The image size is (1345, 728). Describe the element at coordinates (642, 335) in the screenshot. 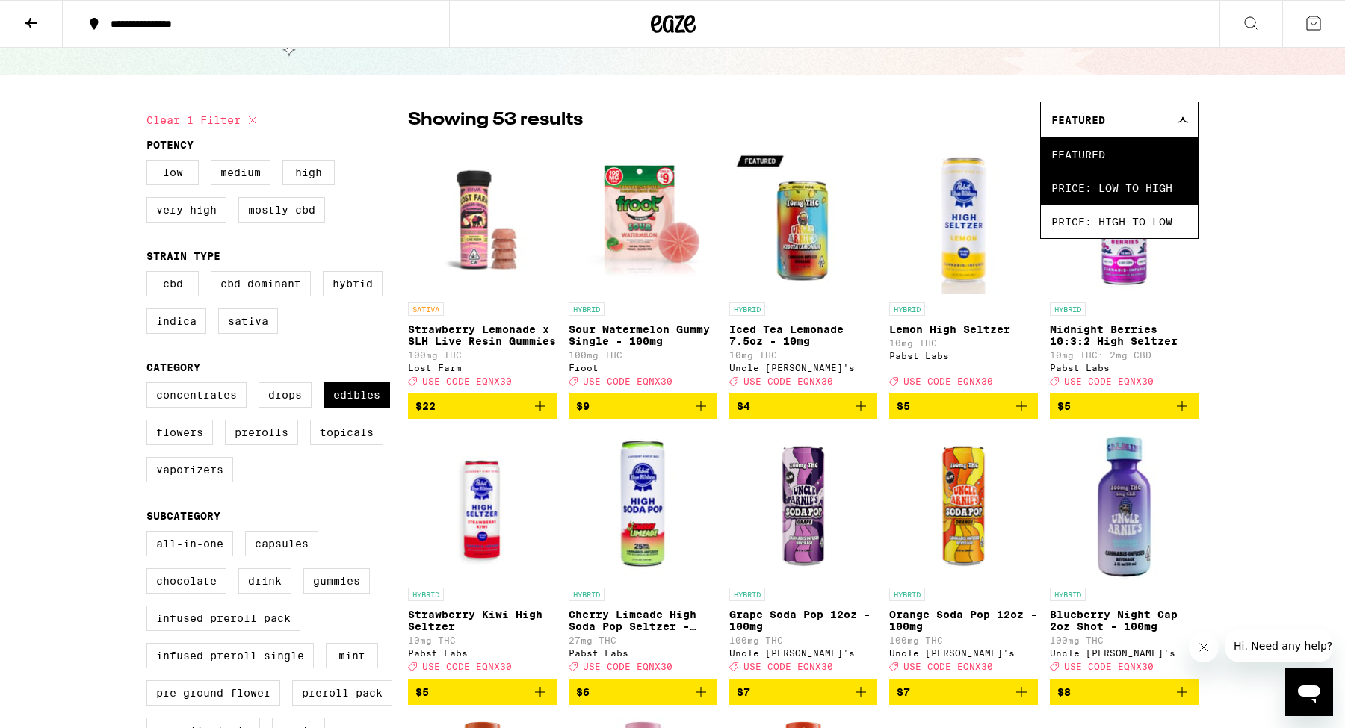

I see `p: Sour Watermelon Gummy Single - 100mg` at that location.